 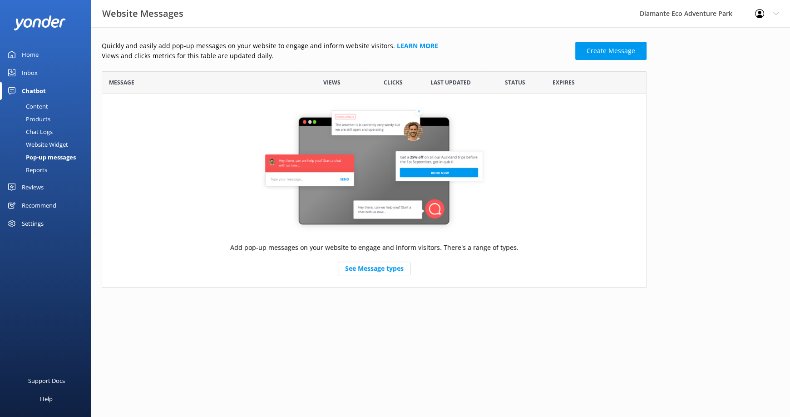 I want to click on p: Add pop-up messages on your website to engage and inform visitors. There's a range of types., so click(x=374, y=247).